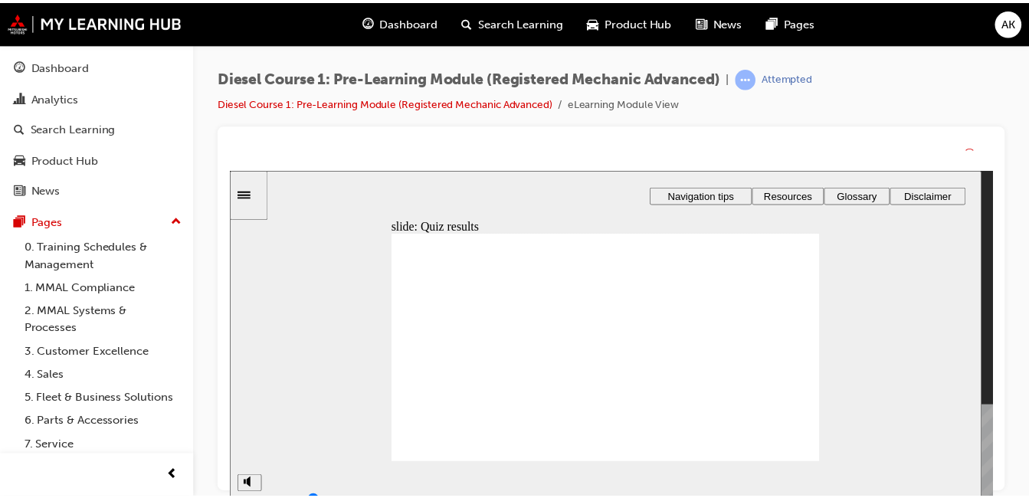 The image size is (1029, 498). I want to click on div: Search Learning, so click(74, 128).